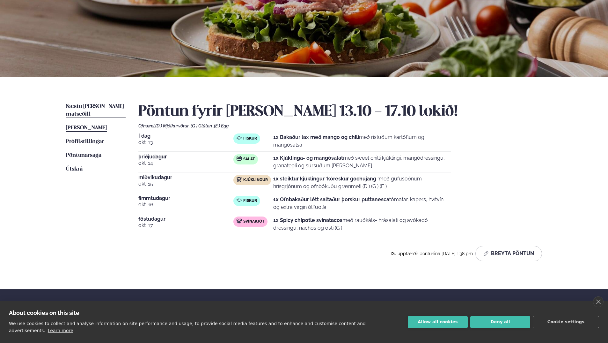 This screenshot has width=608, height=343. Describe the element at coordinates (61, 330) in the screenshot. I see `a: Learn more` at that location.